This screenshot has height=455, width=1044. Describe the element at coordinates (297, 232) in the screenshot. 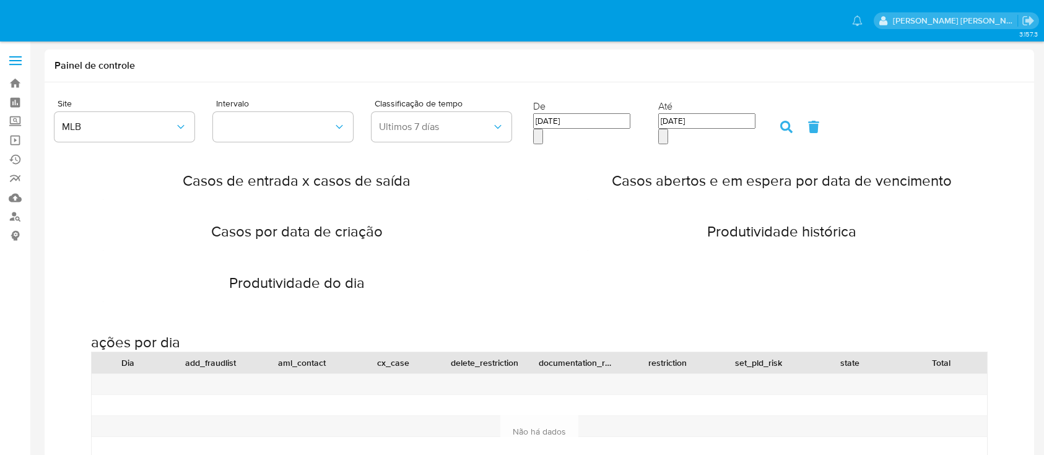

I see `h2: Casos por data de criação` at that location.